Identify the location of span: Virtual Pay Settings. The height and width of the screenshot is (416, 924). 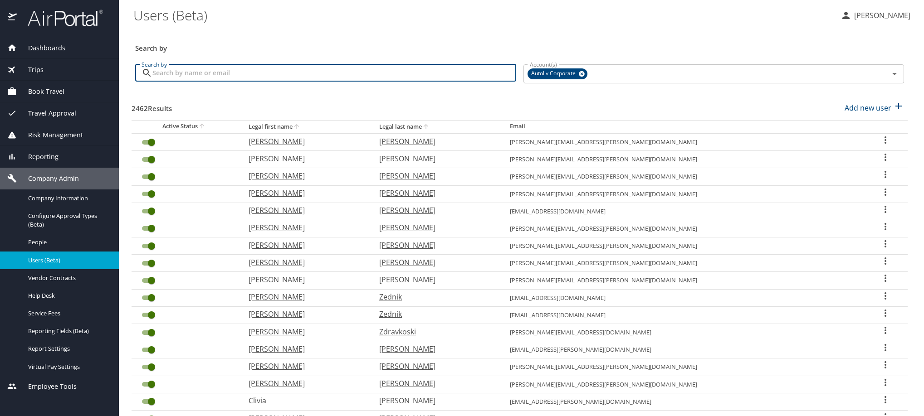
(68, 367).